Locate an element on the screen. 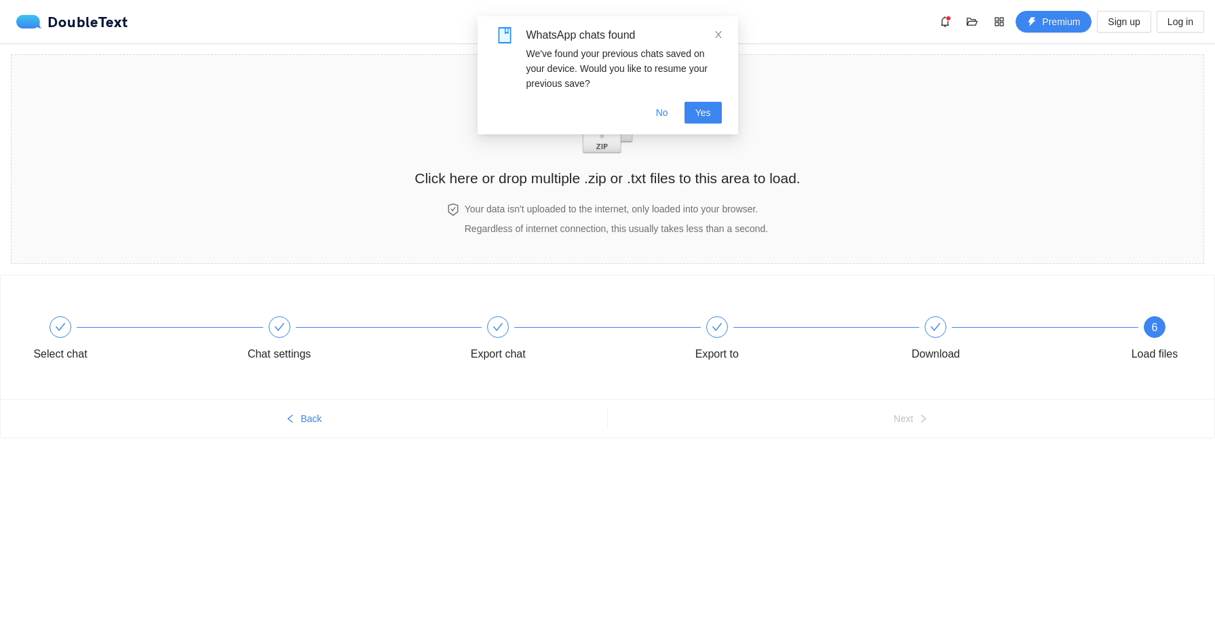 This screenshot has height=629, width=1215. span: bell is located at coordinates (945, 22).